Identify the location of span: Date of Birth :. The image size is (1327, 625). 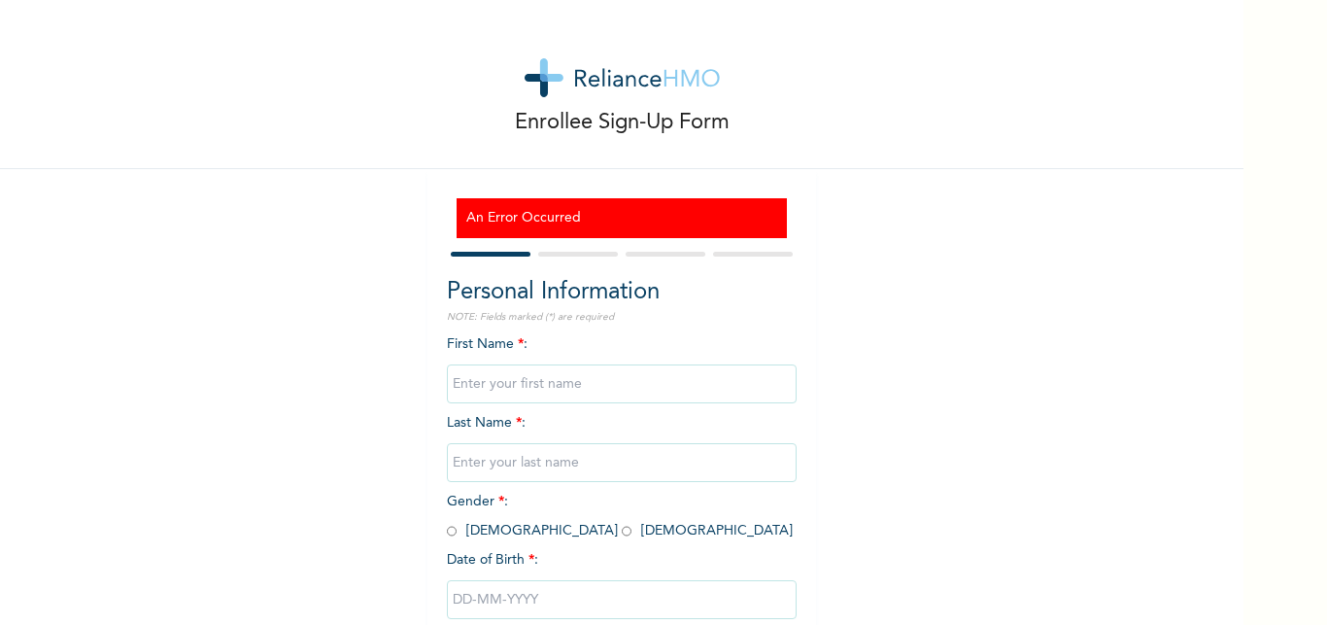
(493, 560).